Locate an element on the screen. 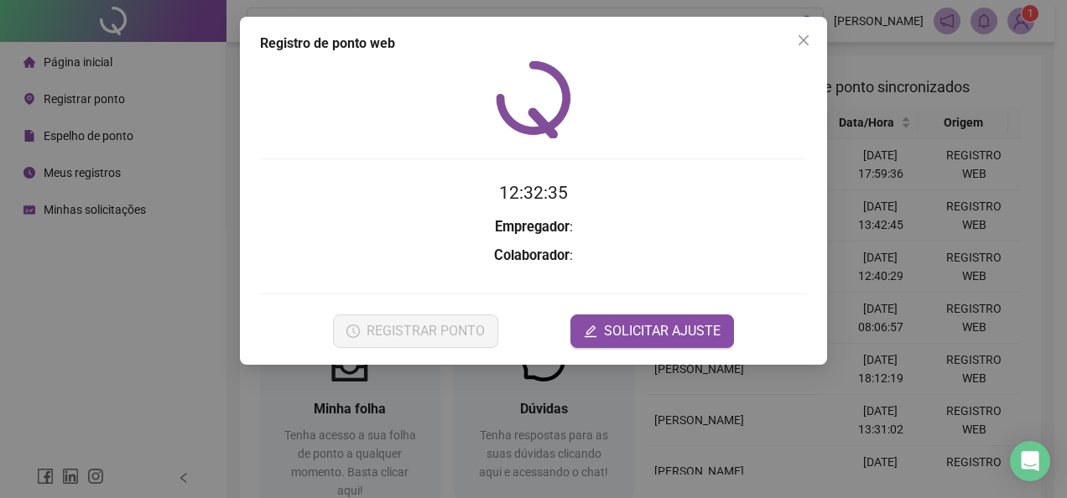  button: REGISTRAR PONTO is located at coordinates (415, 331).